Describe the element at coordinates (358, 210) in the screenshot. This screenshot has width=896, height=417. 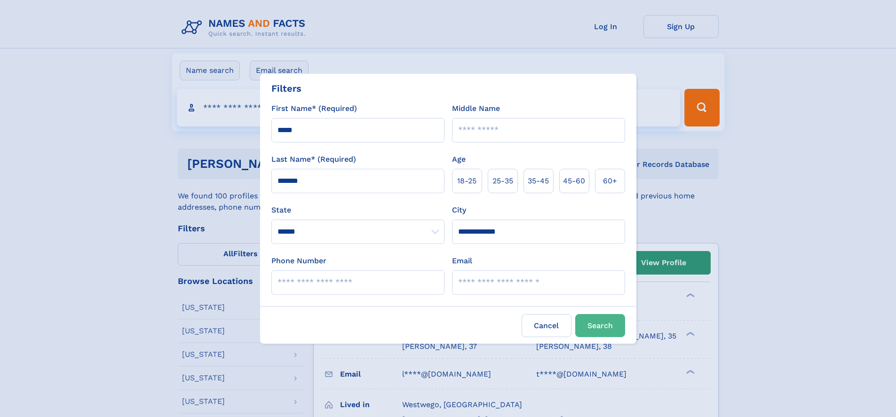
I see `label: State` at that location.